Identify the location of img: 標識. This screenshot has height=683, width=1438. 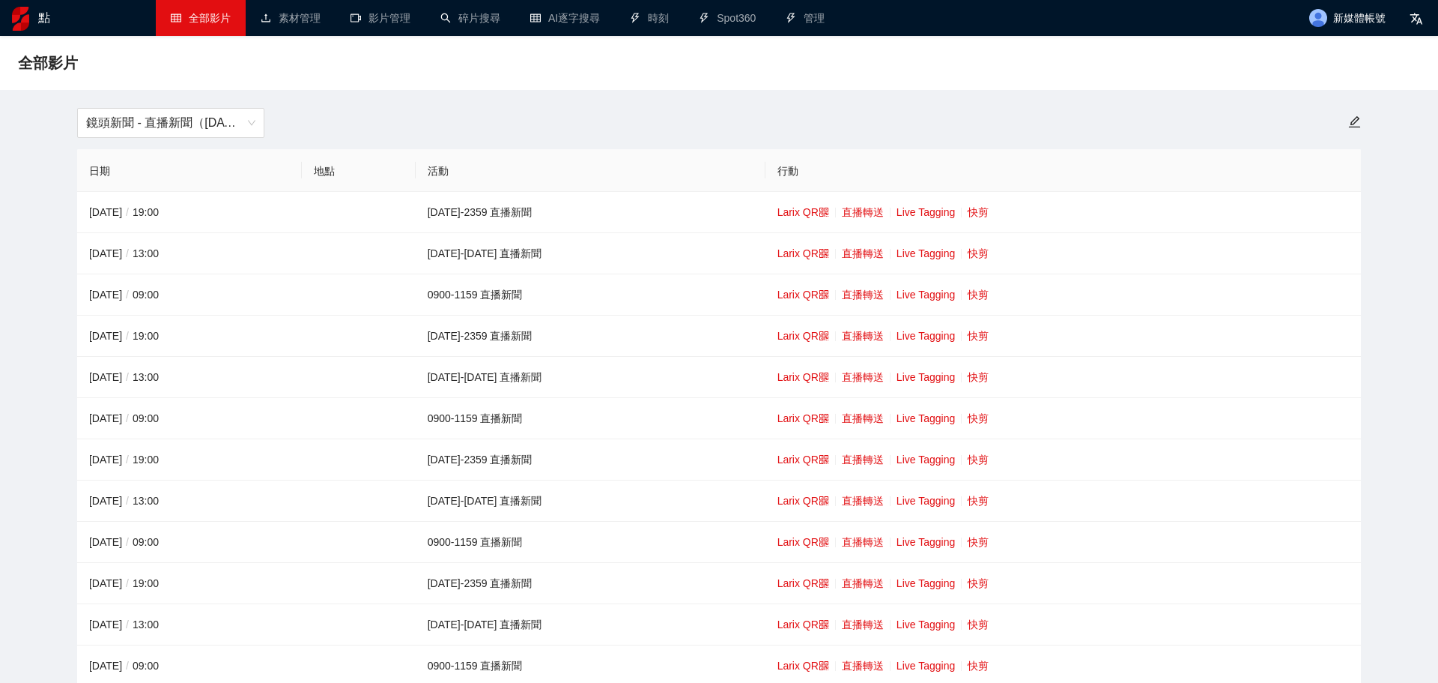
(20, 19).